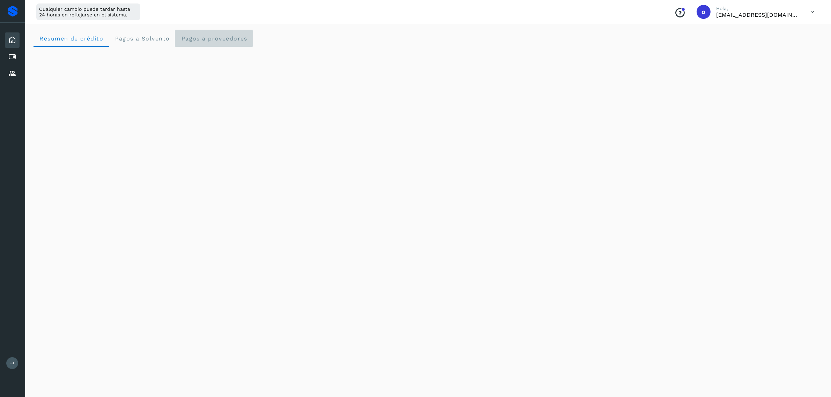 The image size is (831, 397). I want to click on div: Cuentas por pagar, so click(12, 57).